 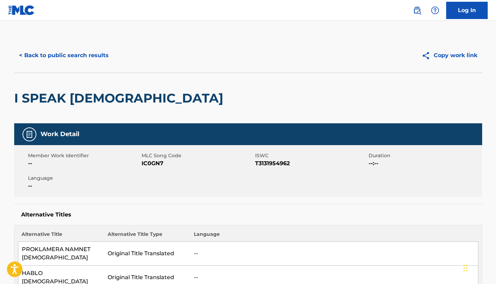 I want to click on div: Help, so click(x=435, y=10).